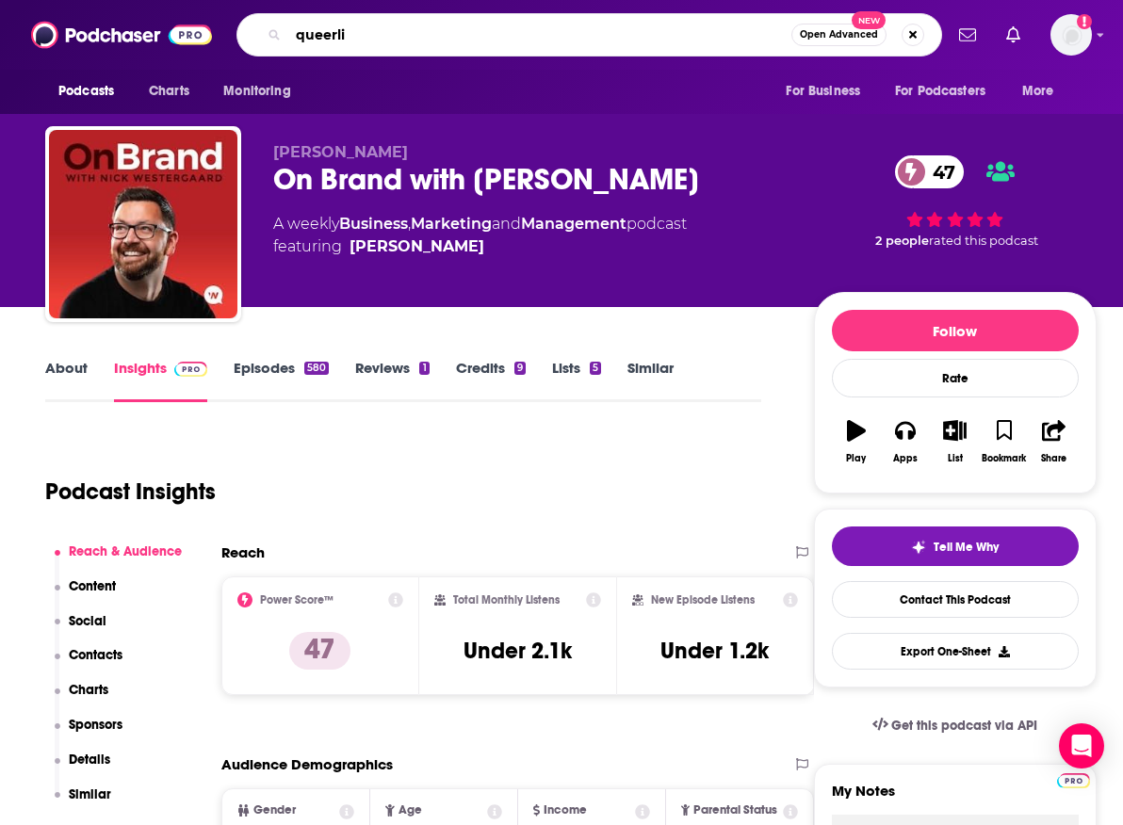 The height and width of the screenshot is (825, 1123). I want to click on label: My Notes, so click(955, 798).